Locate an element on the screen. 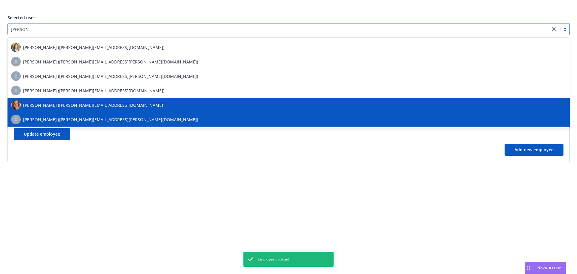 Image resolution: width=577 pixels, height=274 pixels. span: Add new employee is located at coordinates (534, 149).